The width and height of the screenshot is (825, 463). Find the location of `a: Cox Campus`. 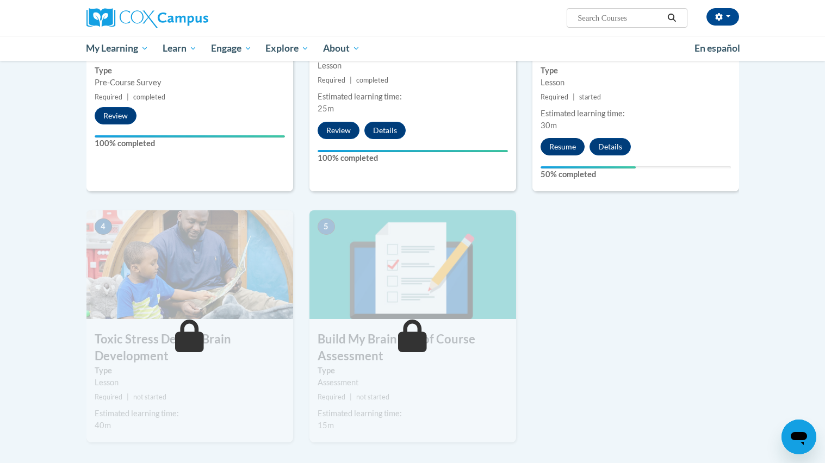

a: Cox Campus is located at coordinates (190, 18).